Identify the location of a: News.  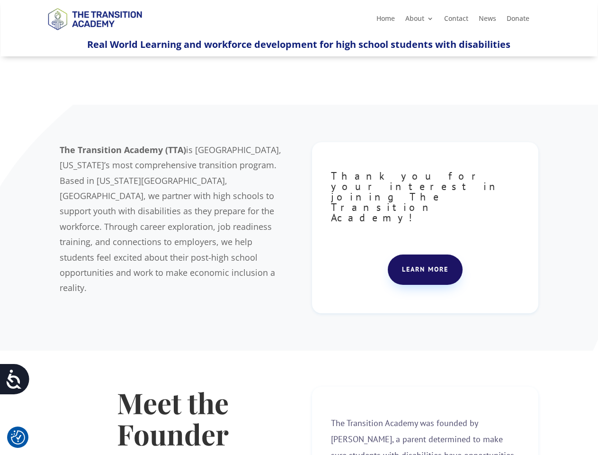
(487, 20).